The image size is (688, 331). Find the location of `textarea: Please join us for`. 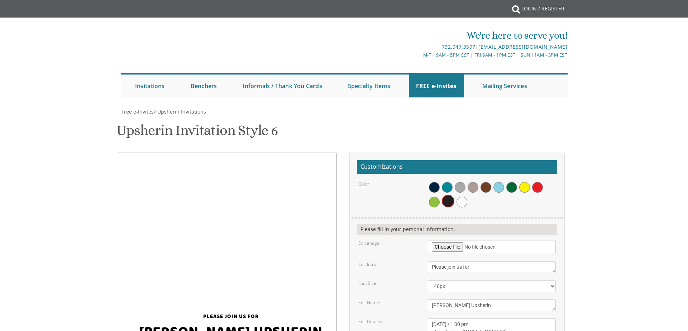

textarea: Please join us for is located at coordinates (492, 267).